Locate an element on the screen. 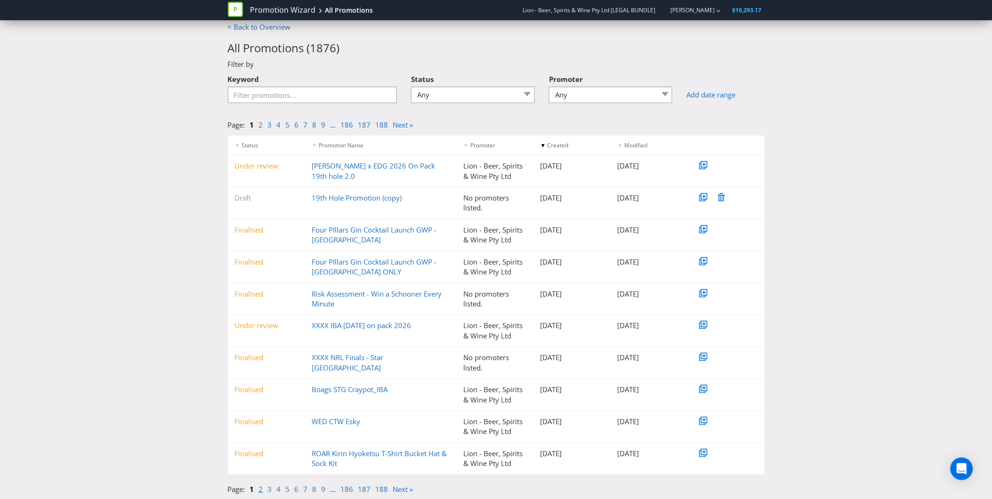  a: Promotion Wizard is located at coordinates (282, 10).